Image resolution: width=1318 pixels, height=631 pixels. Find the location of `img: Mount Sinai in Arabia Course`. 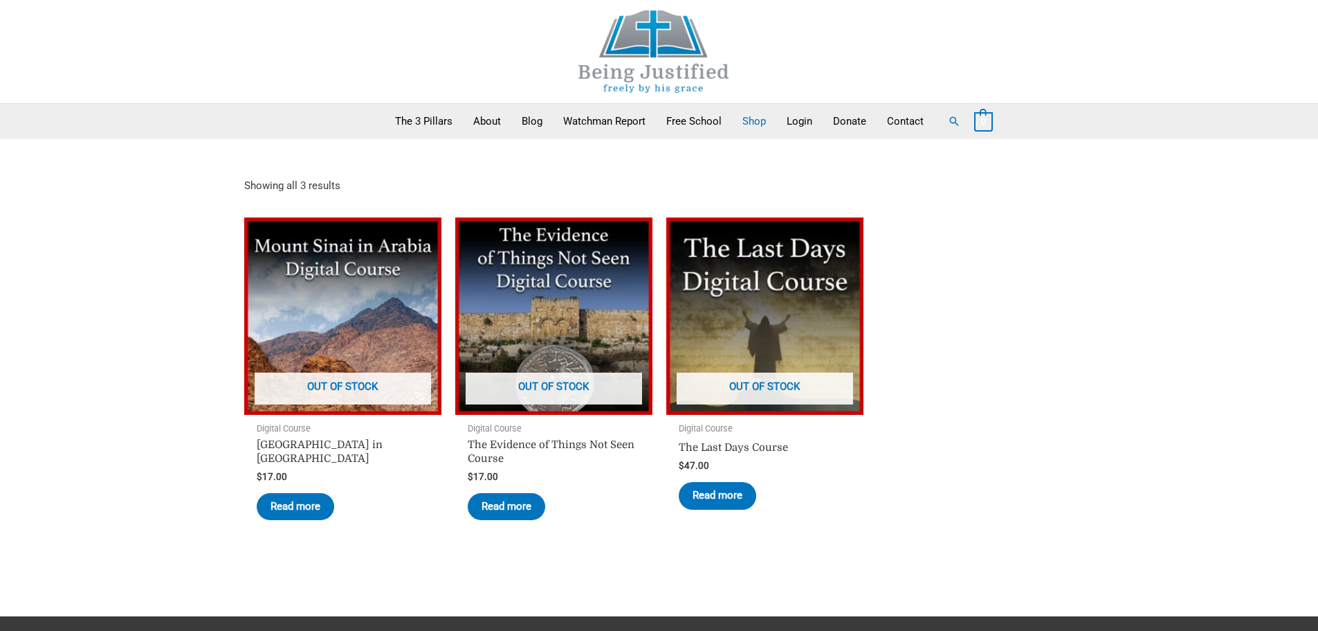

img: Mount Sinai in Arabia Course is located at coordinates (343, 316).